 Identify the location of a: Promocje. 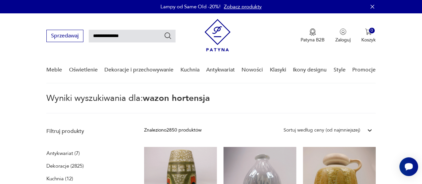
(364, 70).